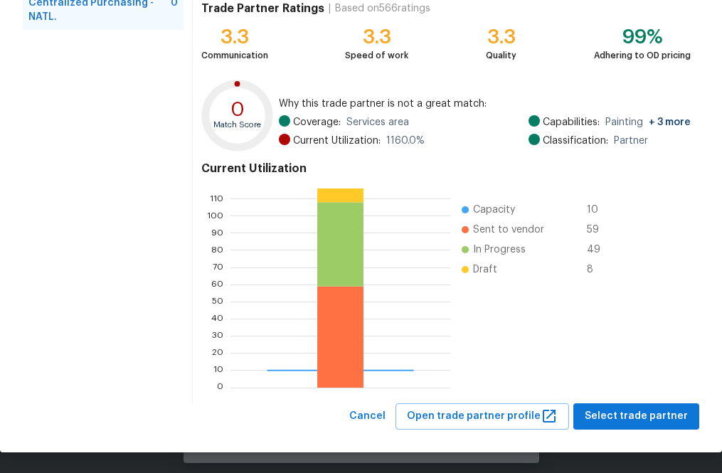 This screenshot has height=473, width=722. Describe the element at coordinates (575, 141) in the screenshot. I see `span: Classification:` at that location.